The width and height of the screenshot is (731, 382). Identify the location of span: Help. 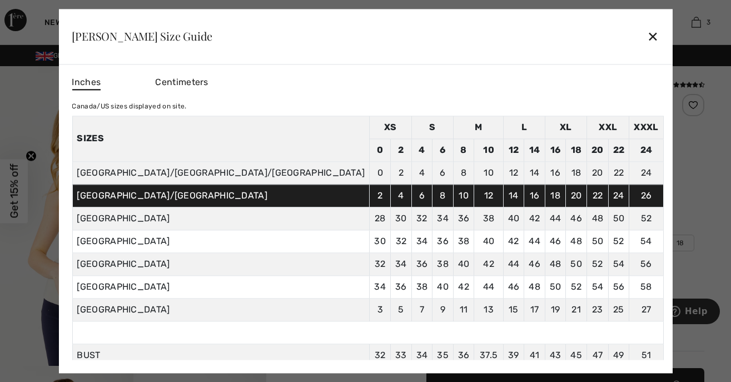
(37, 13).